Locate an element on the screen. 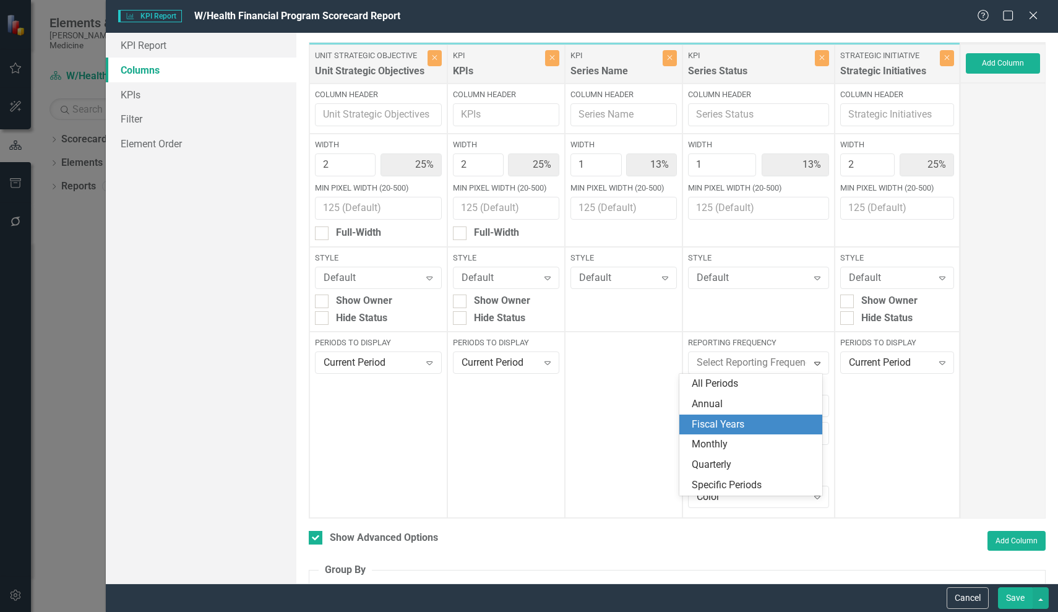  div: Color is located at coordinates (752, 497).